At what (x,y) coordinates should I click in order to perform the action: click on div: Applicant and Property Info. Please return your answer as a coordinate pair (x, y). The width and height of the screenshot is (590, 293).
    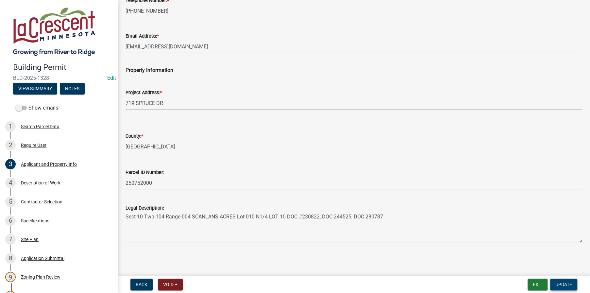
    Looking at the image, I should click on (49, 164).